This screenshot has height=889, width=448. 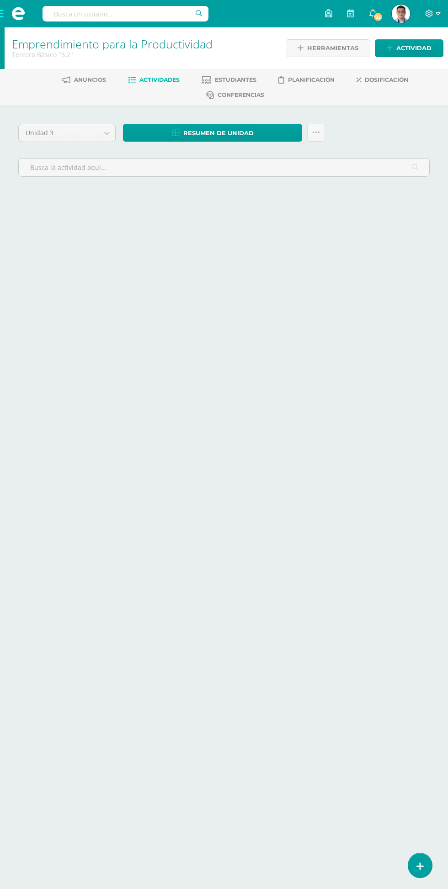 I want to click on span: Unidad 3, so click(x=58, y=133).